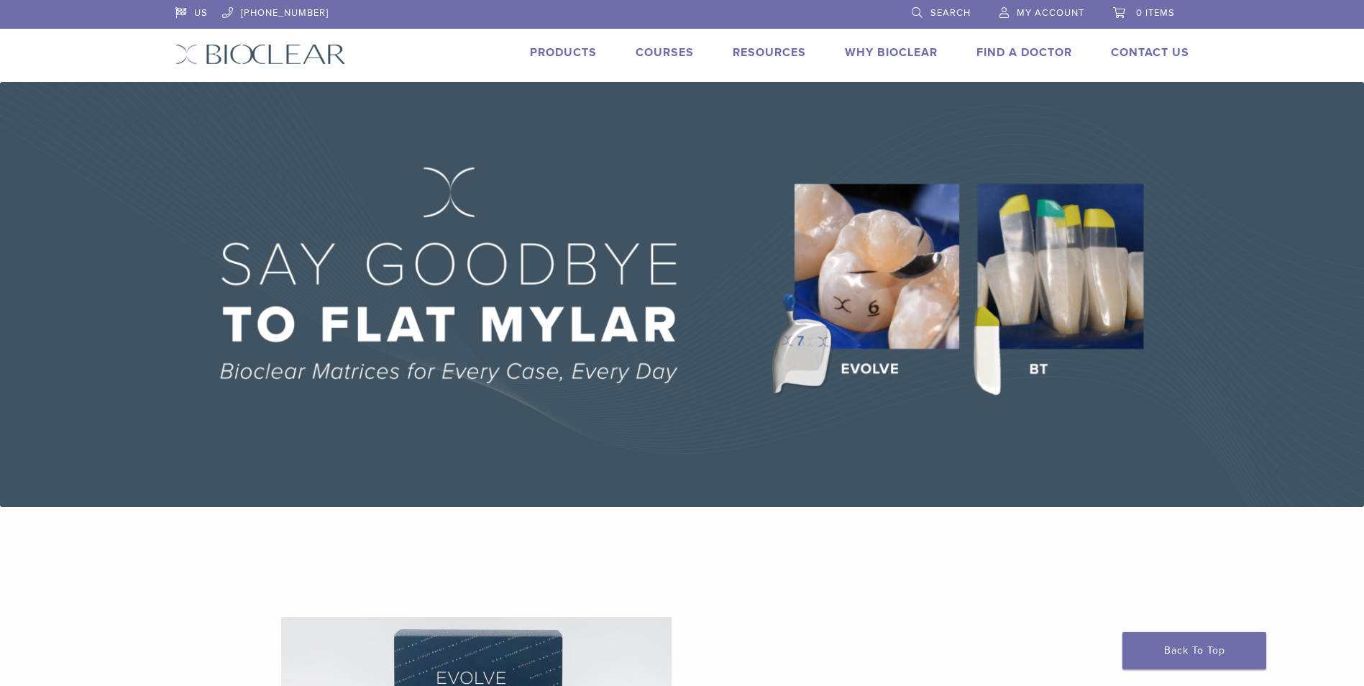  Describe the element at coordinates (1050, 13) in the screenshot. I see `span: My Account` at that location.